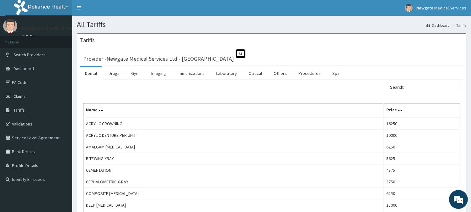  Describe the element at coordinates (234, 123) in the screenshot. I see `td: ACRYLIC CROWNING` at that location.